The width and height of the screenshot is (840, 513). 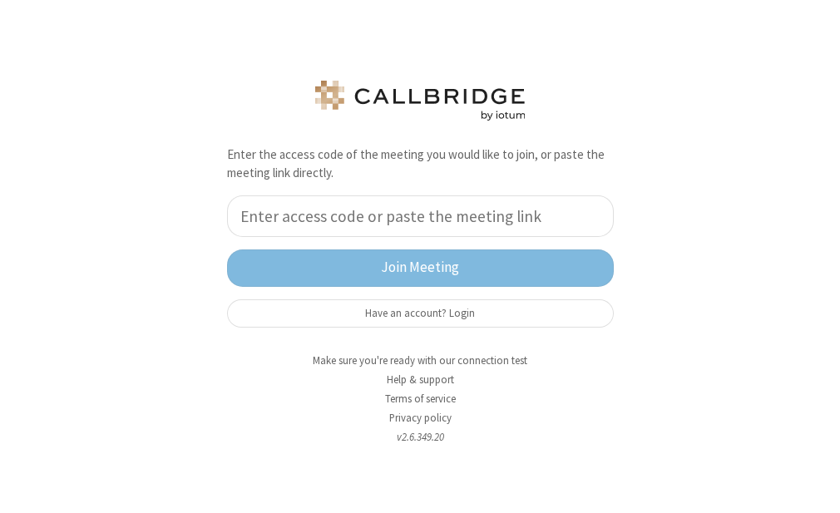 I want to click on button: Join Meeting, so click(x=420, y=268).